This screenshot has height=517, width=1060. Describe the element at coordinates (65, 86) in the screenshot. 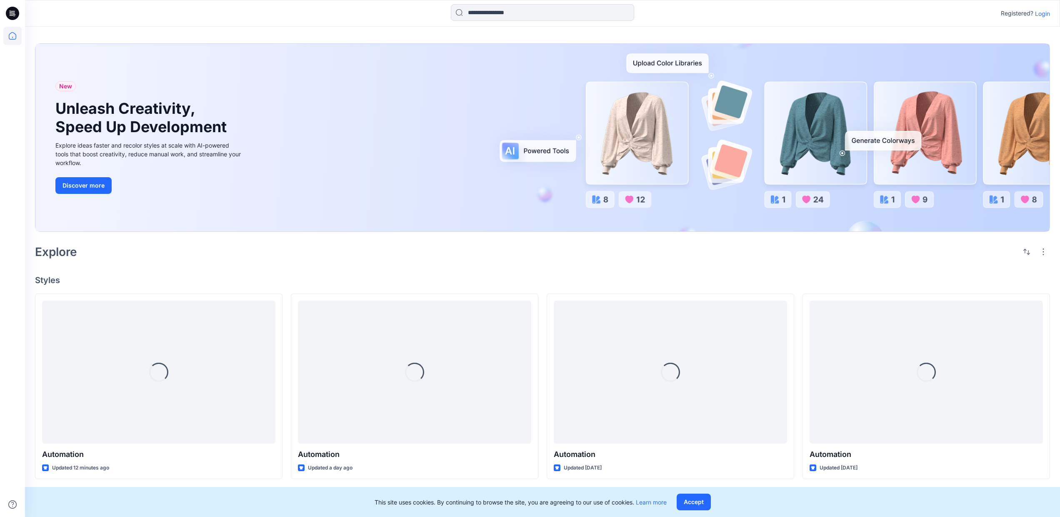

I see `span: New` at that location.